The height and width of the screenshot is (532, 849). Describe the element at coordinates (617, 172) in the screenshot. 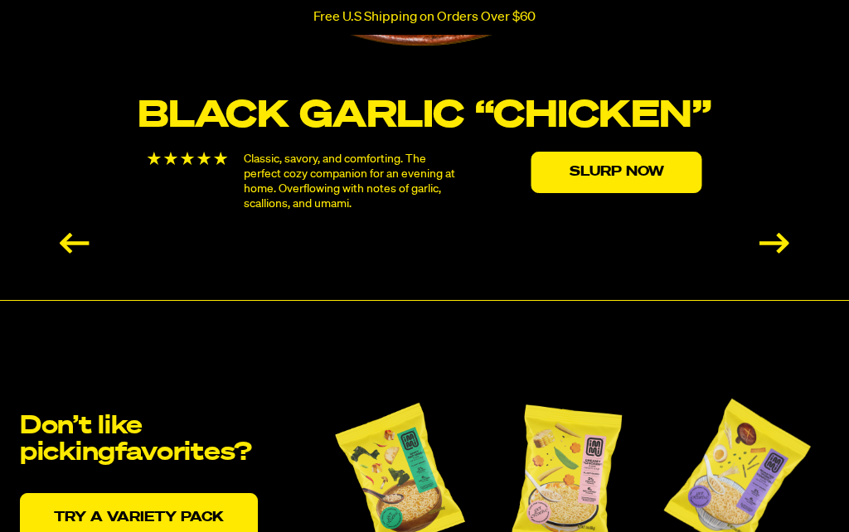

I see `a: Slurp Now` at that location.